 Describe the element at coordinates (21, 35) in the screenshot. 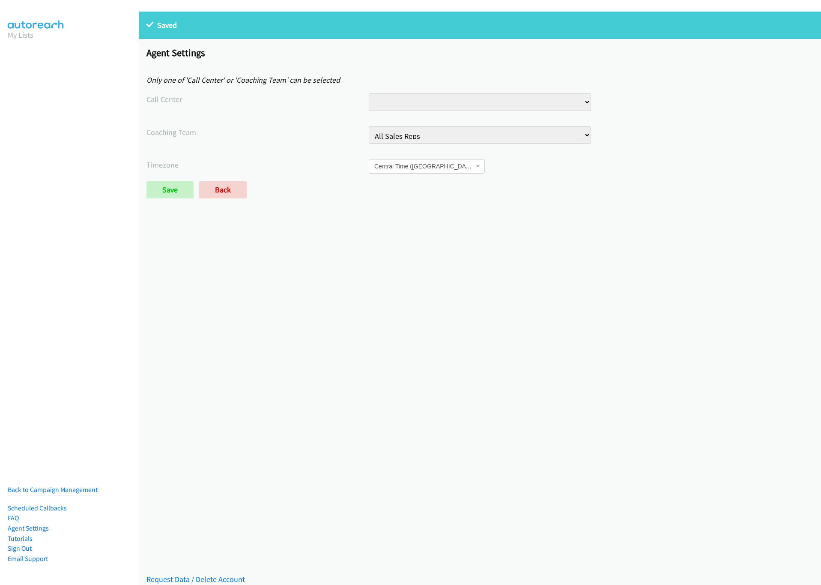

I see `a: My Lists` at that location.